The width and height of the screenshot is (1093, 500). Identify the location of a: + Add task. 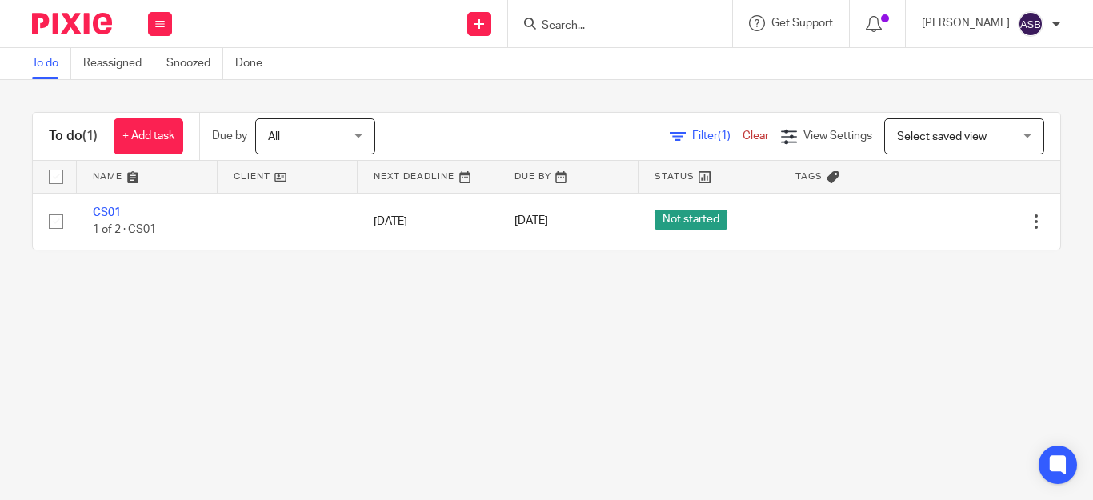
(148, 136).